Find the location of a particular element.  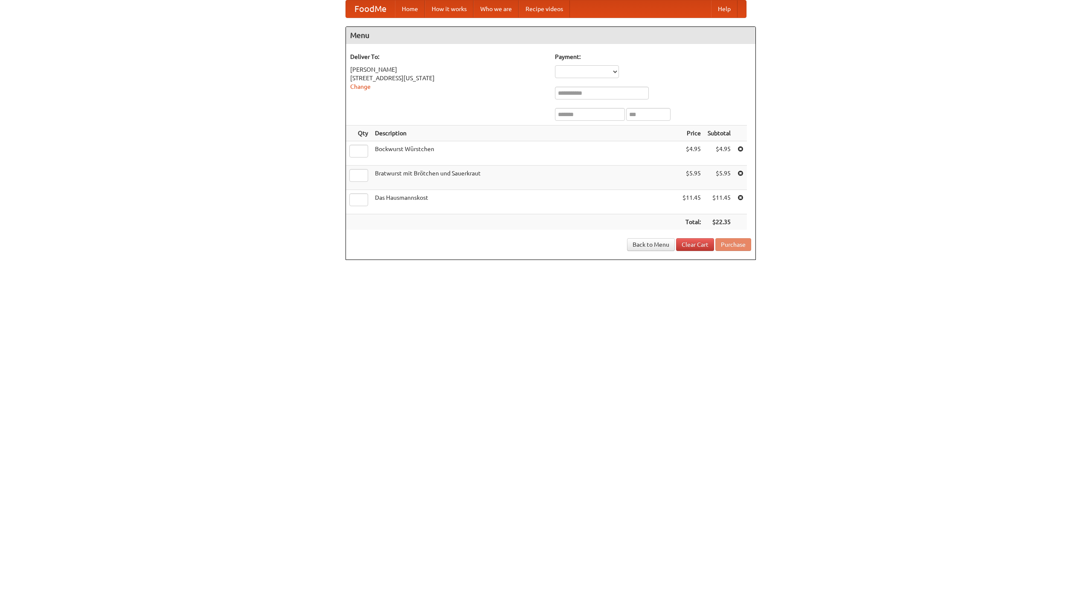

a: Change is located at coordinates (360, 87).